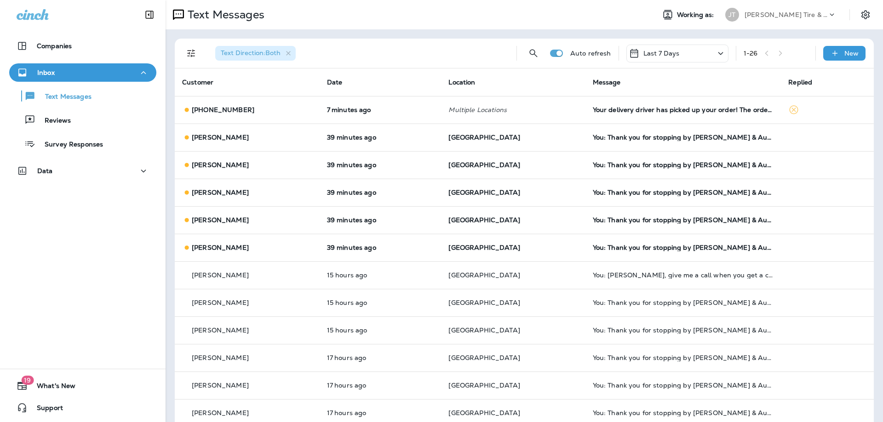 This screenshot has width=883, height=422. What do you see at coordinates (251, 53) in the screenshot?
I see `span: Text Direction : Both` at bounding box center [251, 53].